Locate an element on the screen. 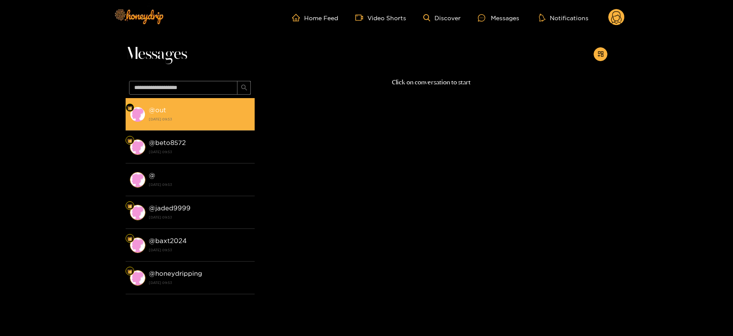 This screenshot has width=733, height=336. span: appstore-add is located at coordinates (601, 54).